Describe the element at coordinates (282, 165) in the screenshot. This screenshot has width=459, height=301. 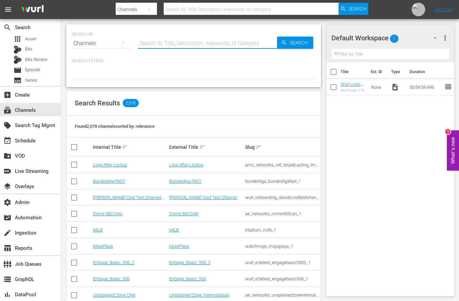
I see `div: amc_networks_intl_broadcasting_lmtd_loveafterlockup_1` at that location.